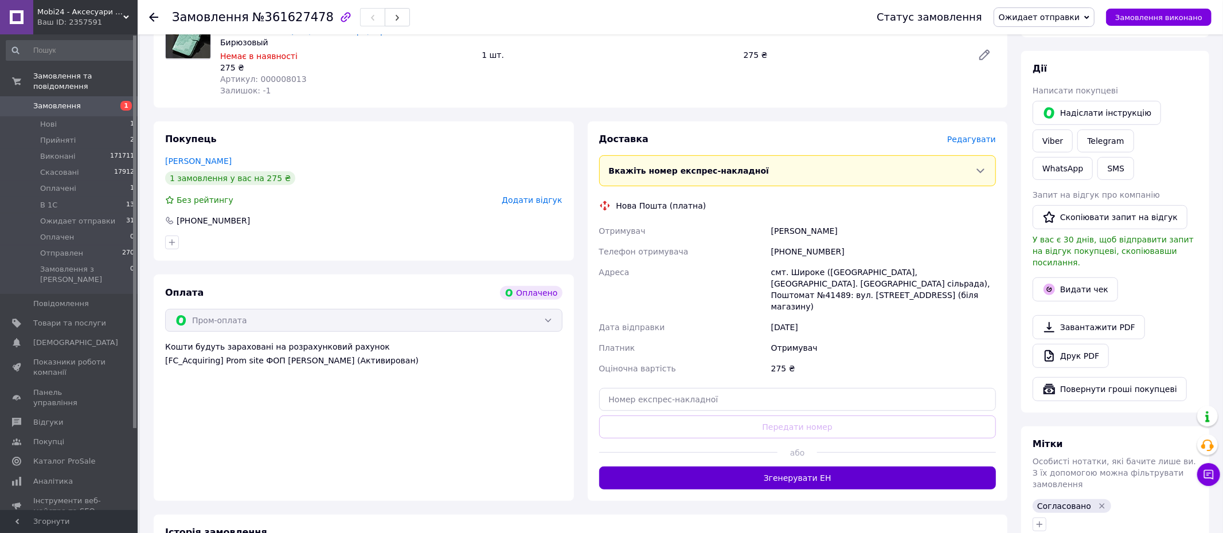  What do you see at coordinates (124, 173) in the screenshot?
I see `span: 17912` at bounding box center [124, 173].